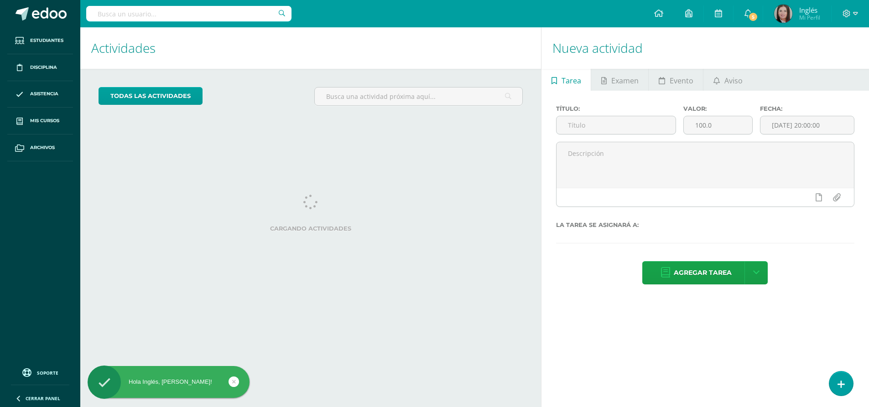  I want to click on input: Fecha de entrega, so click(807, 125).